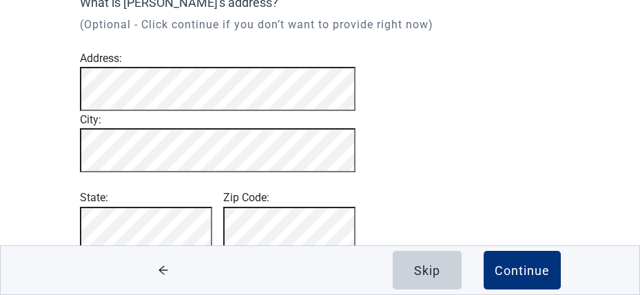  What do you see at coordinates (427, 270) in the screenshot?
I see `button: Skip` at bounding box center [427, 270].